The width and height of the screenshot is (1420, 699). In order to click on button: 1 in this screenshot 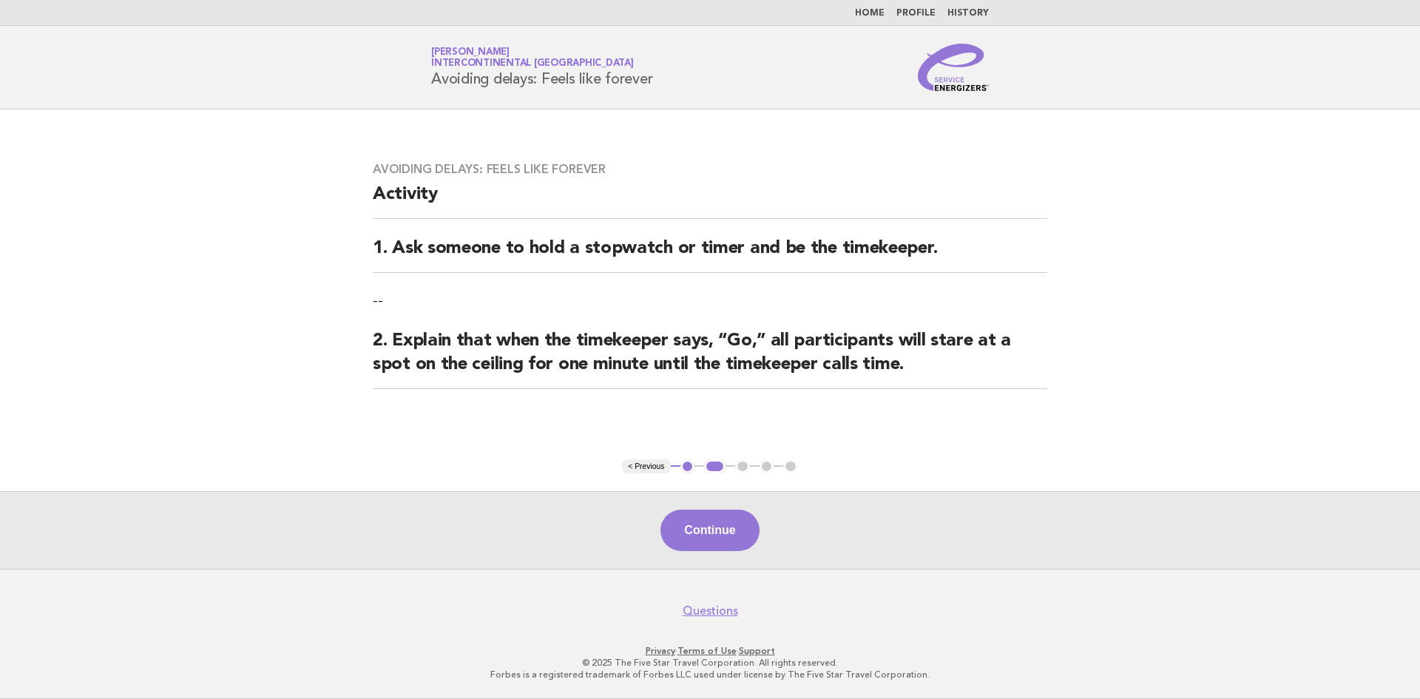, I will do `click(688, 467)`.